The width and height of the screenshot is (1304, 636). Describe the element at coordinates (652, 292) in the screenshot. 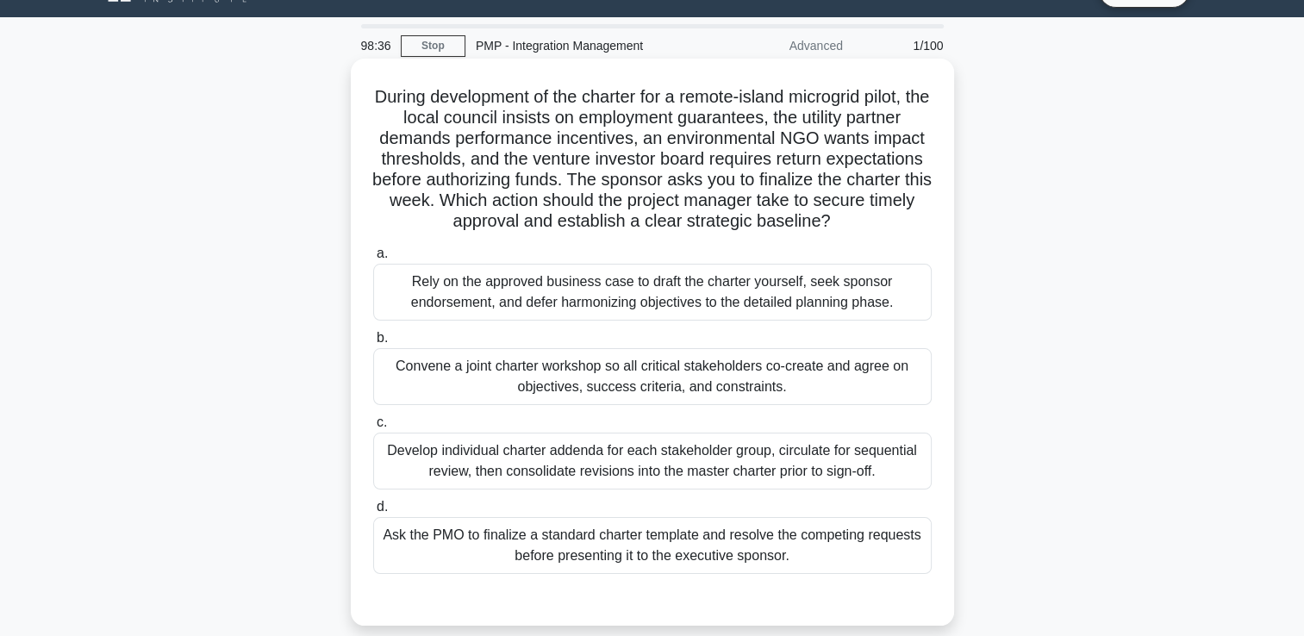

I see `div: Rely on the approved business case to draft the charter yourself, seek sponsor endorsement, and d...` at that location.